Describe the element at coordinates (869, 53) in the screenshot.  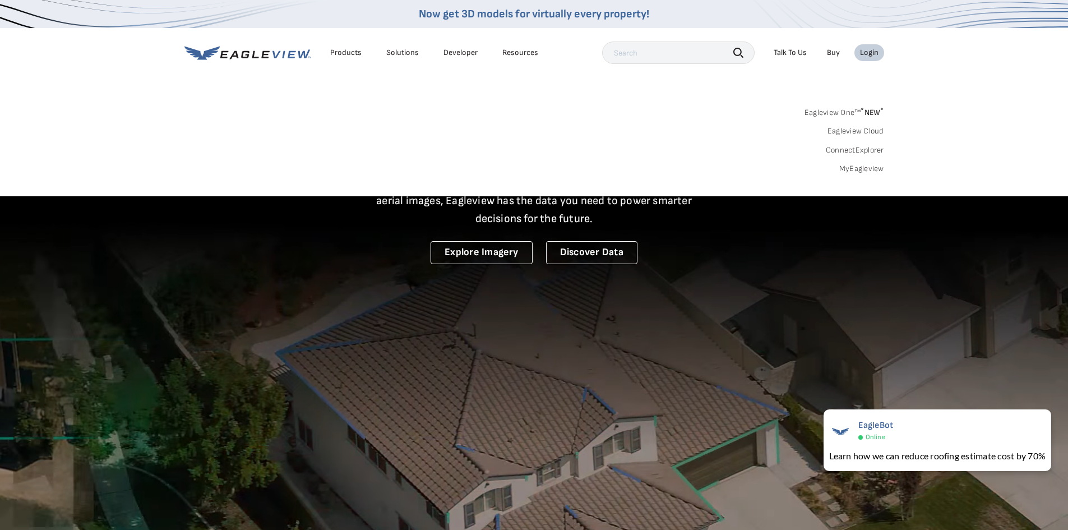
I see `div: Login` at that location.